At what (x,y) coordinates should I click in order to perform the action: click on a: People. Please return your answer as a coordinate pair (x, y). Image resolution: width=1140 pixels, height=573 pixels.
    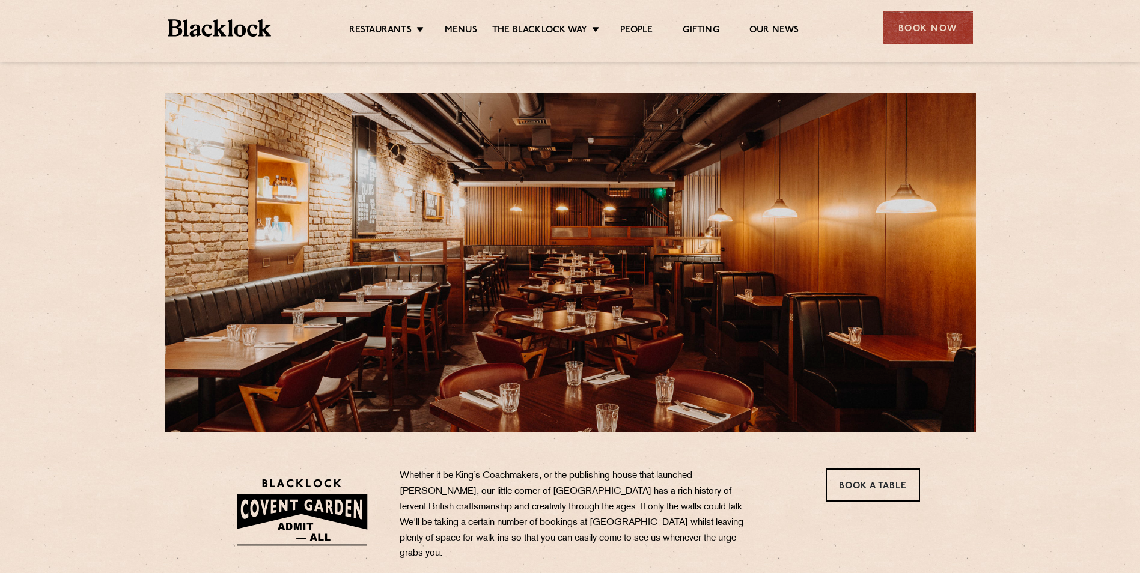
    Looking at the image, I should click on (637, 31).